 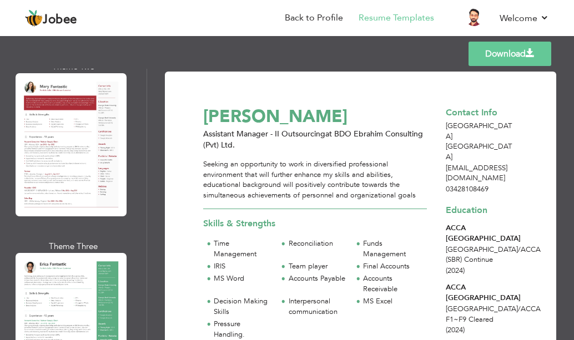 I want to click on img: jobee.io, so click(x=34, y=18).